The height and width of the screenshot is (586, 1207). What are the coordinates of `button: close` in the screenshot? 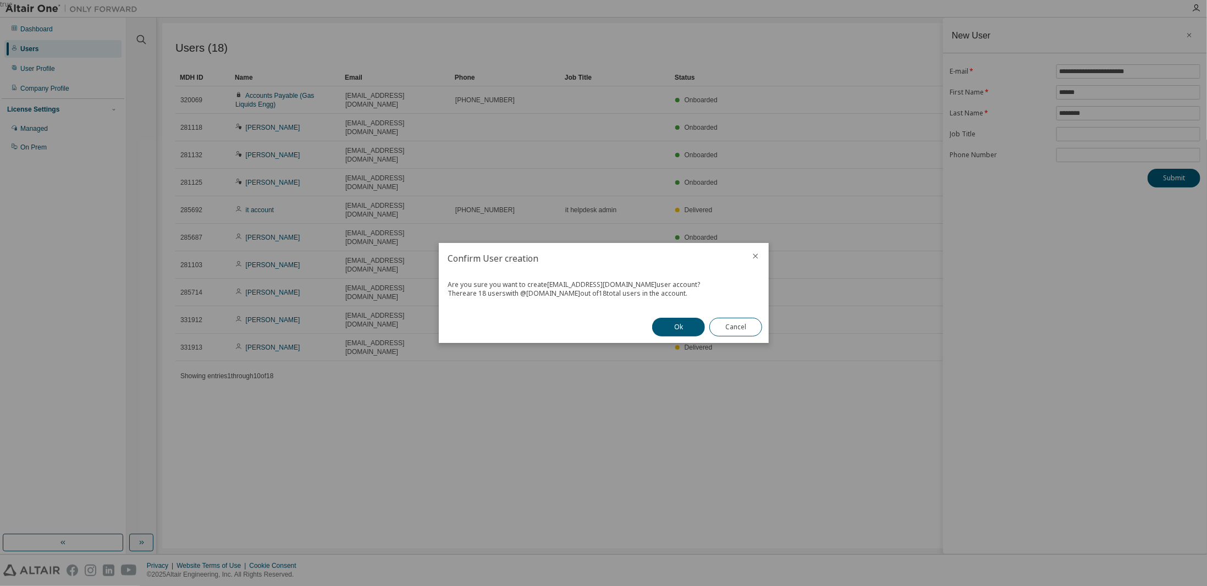 It's located at (756, 256).